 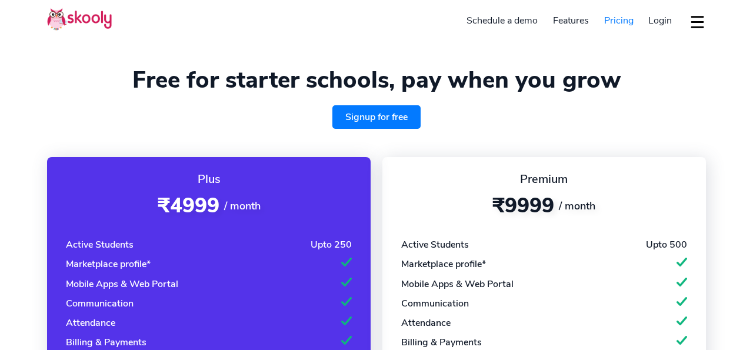 I want to click on div: Upto 500, so click(x=666, y=245).